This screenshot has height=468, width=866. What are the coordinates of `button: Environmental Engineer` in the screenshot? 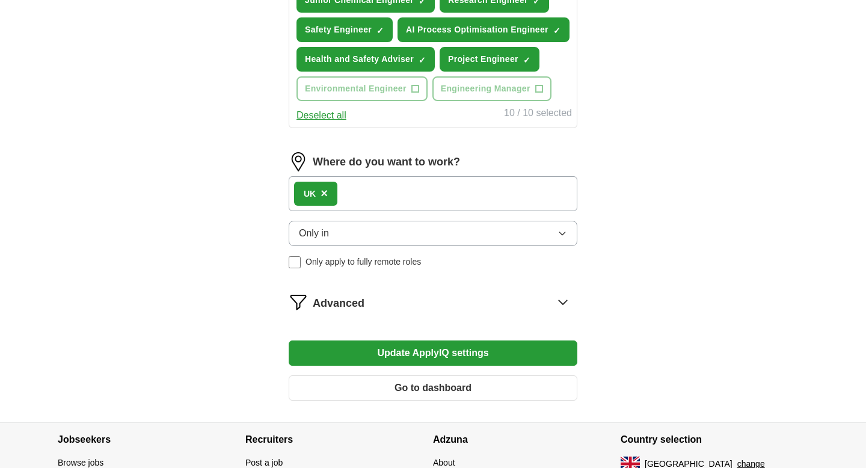 It's located at (362, 88).